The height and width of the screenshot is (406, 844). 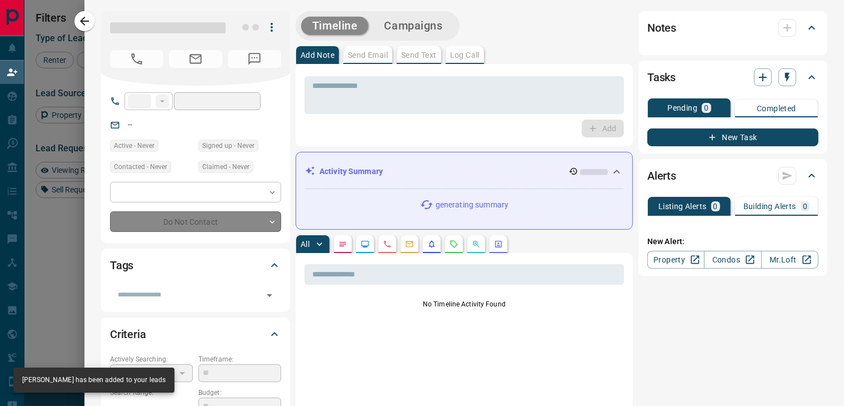 What do you see at coordinates (413, 26) in the screenshot?
I see `button: Campaigns` at bounding box center [413, 26].